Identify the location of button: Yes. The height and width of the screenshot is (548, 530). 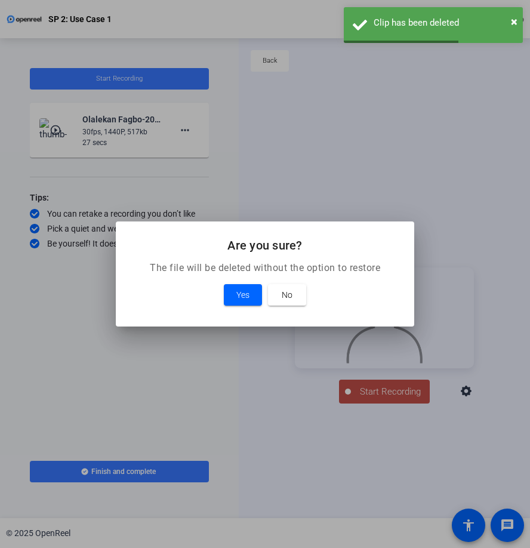
(243, 295).